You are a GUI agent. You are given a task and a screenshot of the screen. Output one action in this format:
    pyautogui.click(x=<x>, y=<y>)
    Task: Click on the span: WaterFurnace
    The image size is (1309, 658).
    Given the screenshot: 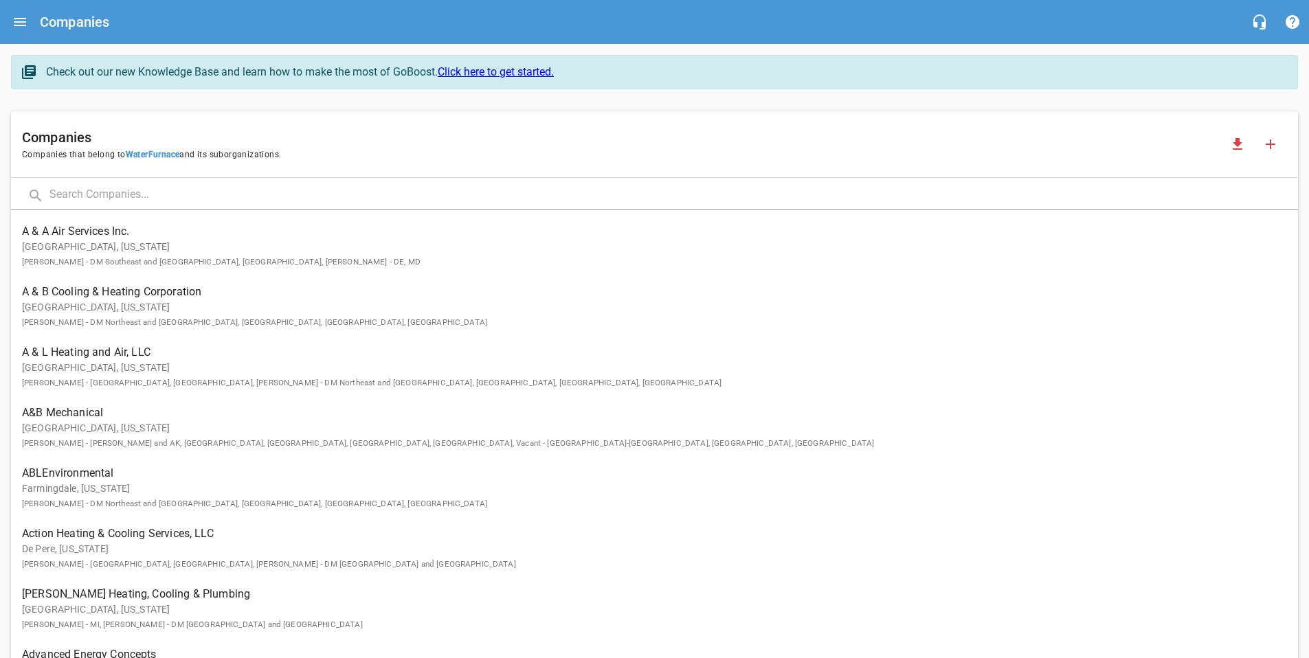 What is the action you would take?
    pyautogui.click(x=153, y=155)
    